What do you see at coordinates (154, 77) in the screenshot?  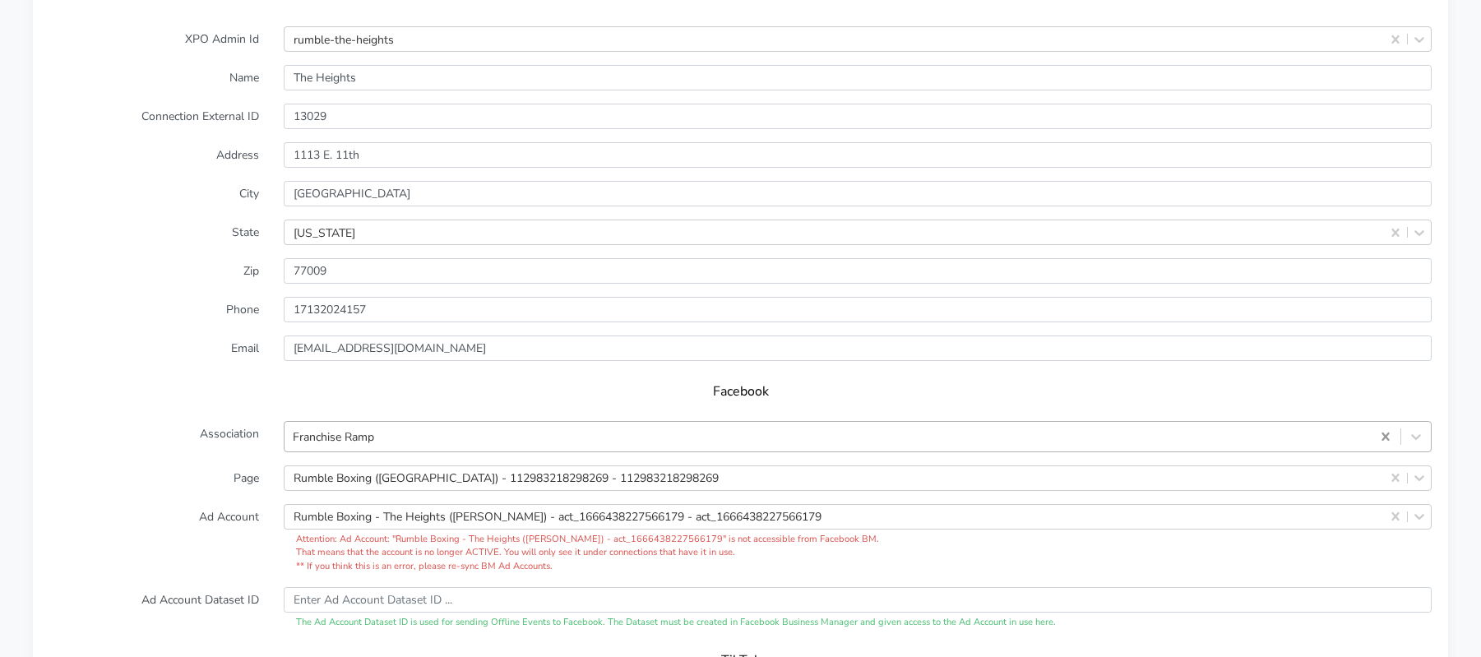 I see `label: Name` at bounding box center [154, 77].